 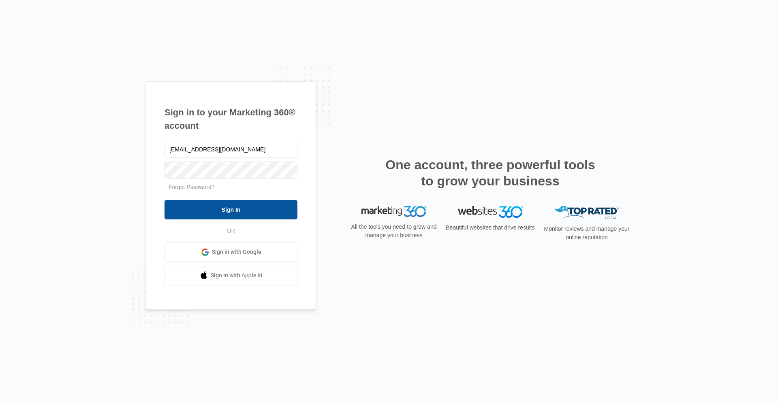 I want to click on h2: One account, three powerful tools to grow your business, so click(x=490, y=173).